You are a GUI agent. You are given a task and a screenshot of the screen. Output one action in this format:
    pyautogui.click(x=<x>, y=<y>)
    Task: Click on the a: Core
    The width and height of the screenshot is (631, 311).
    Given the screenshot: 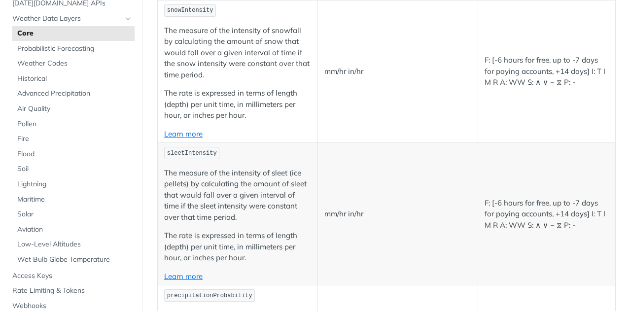 What is the action you would take?
    pyautogui.click(x=73, y=34)
    